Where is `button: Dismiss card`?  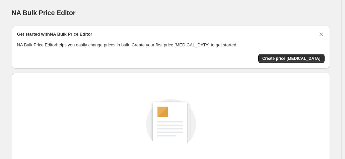 button: Dismiss card is located at coordinates (322, 34).